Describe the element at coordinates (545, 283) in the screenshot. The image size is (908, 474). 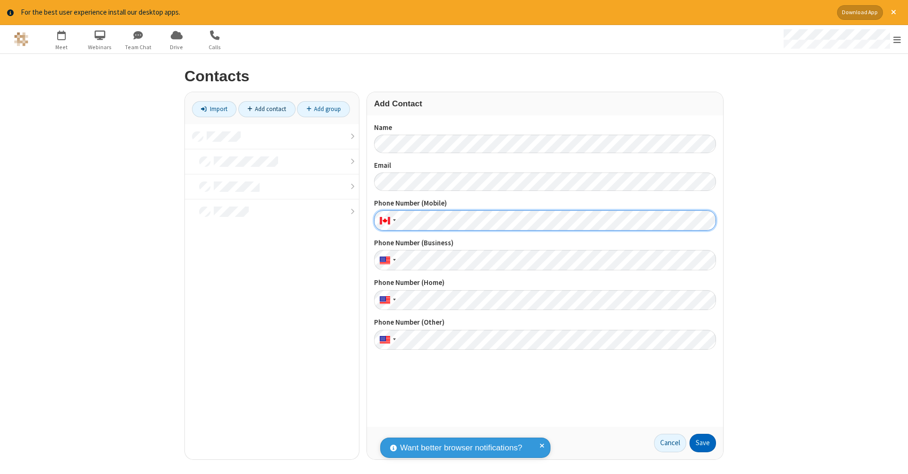
I see `label: Phone Number (Home)` at that location.